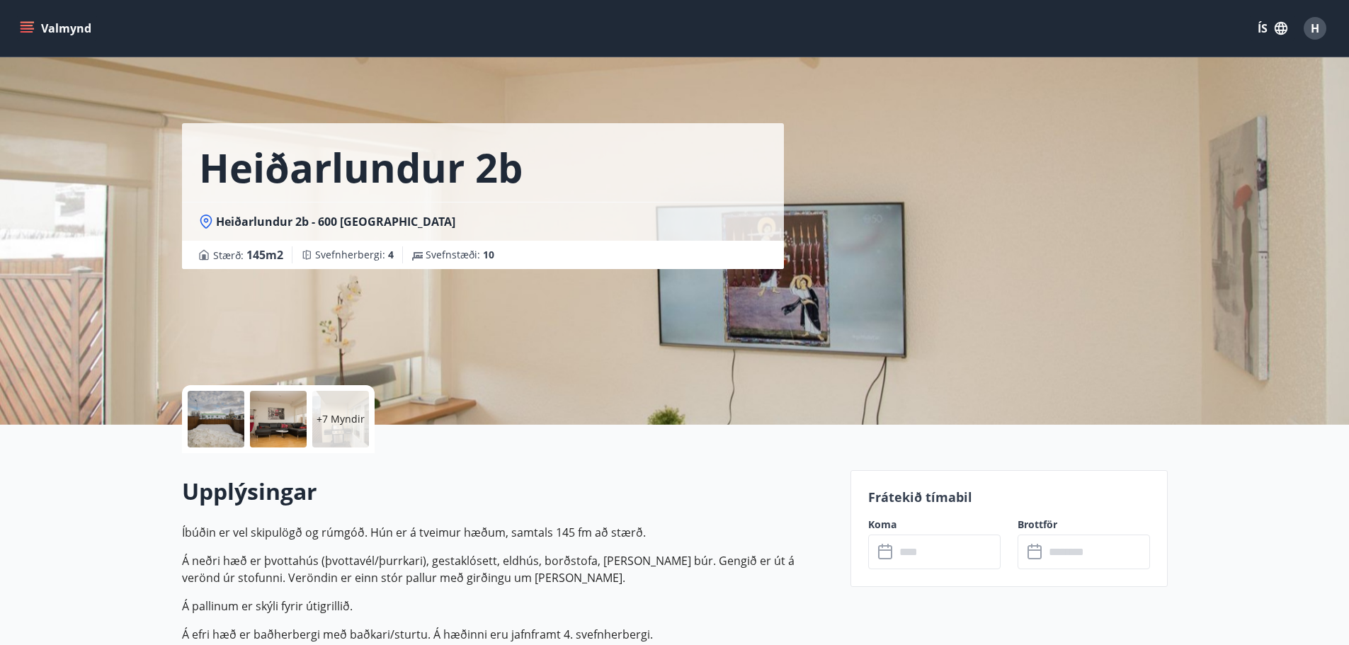 This screenshot has height=645, width=1349. Describe the element at coordinates (460, 255) in the screenshot. I see `span: Svefnstæði :` at that location.